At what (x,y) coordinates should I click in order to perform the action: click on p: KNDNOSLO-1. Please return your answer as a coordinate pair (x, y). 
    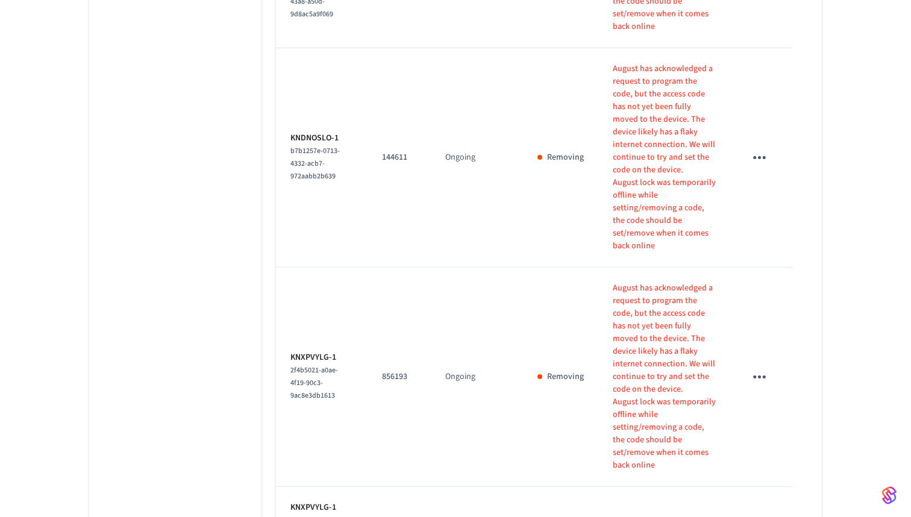
    Looking at the image, I should click on (322, 138).